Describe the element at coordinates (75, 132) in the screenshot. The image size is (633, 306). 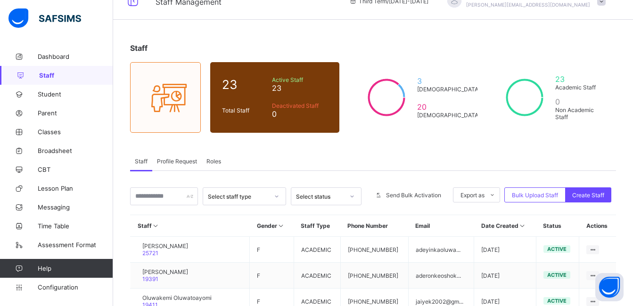
I see `span: Classes` at that location.